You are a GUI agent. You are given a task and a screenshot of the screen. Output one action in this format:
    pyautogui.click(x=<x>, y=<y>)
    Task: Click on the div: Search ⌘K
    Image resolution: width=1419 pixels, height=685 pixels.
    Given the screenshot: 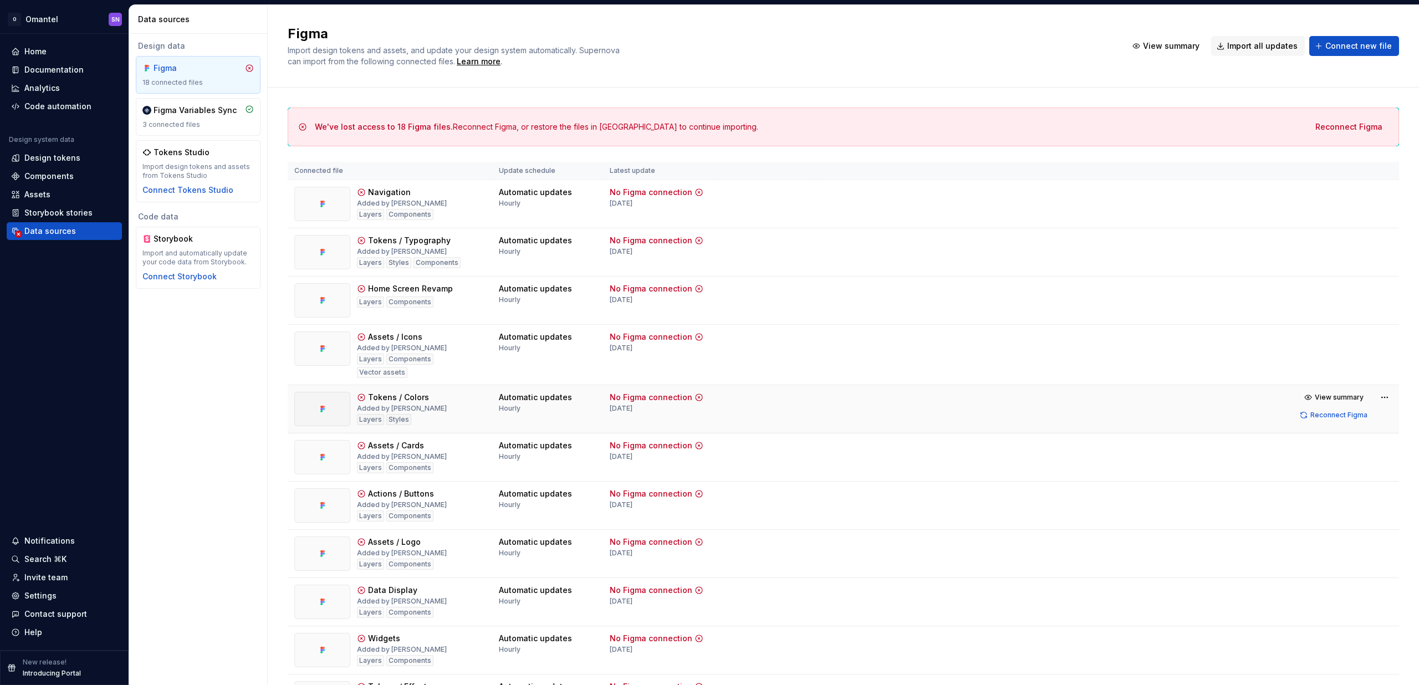 What is the action you would take?
    pyautogui.click(x=45, y=559)
    